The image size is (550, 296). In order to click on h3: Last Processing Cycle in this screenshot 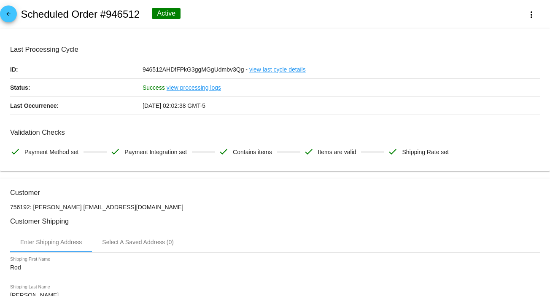, I will do `click(275, 49)`.